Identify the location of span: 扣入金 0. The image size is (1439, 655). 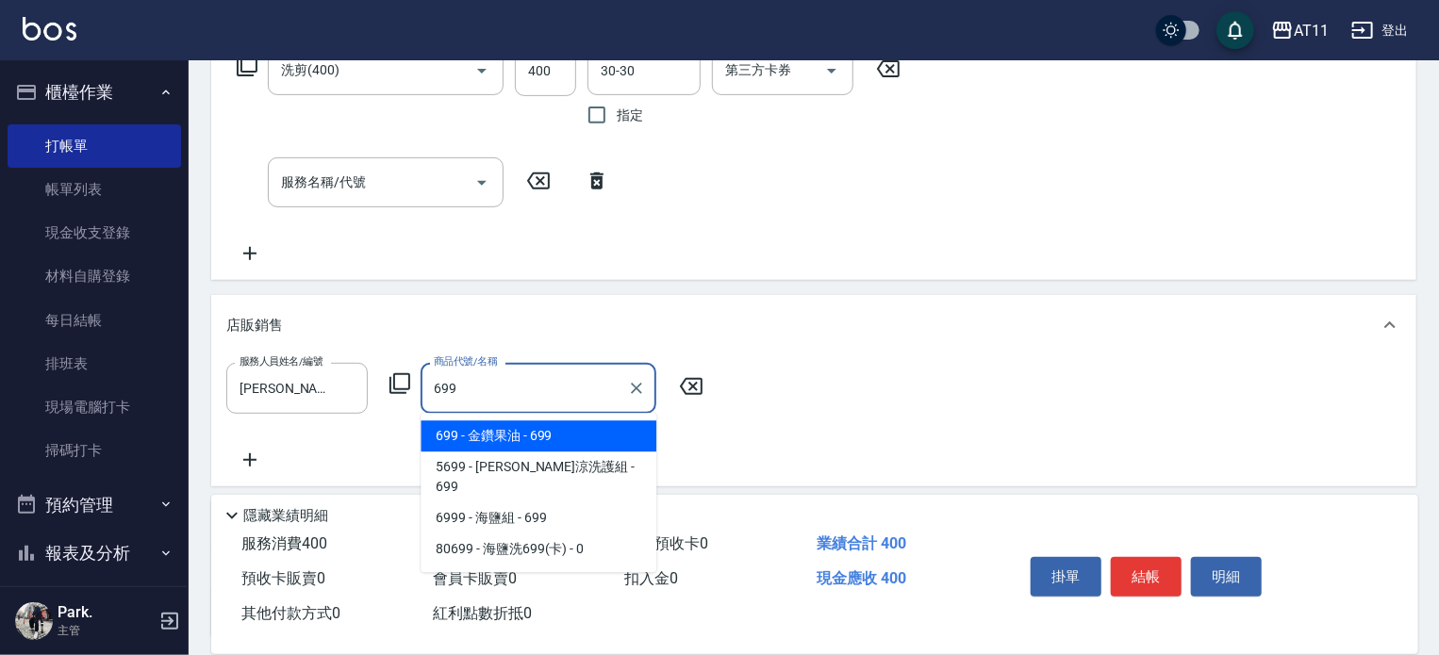
(651, 578).